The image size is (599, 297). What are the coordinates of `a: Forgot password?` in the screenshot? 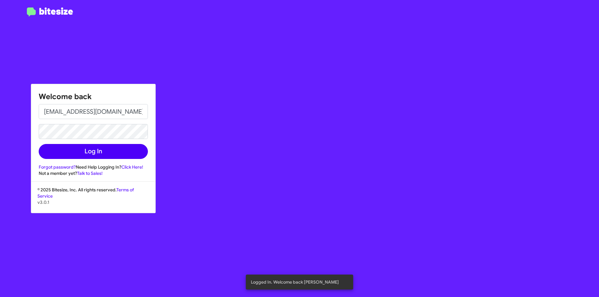 It's located at (57, 167).